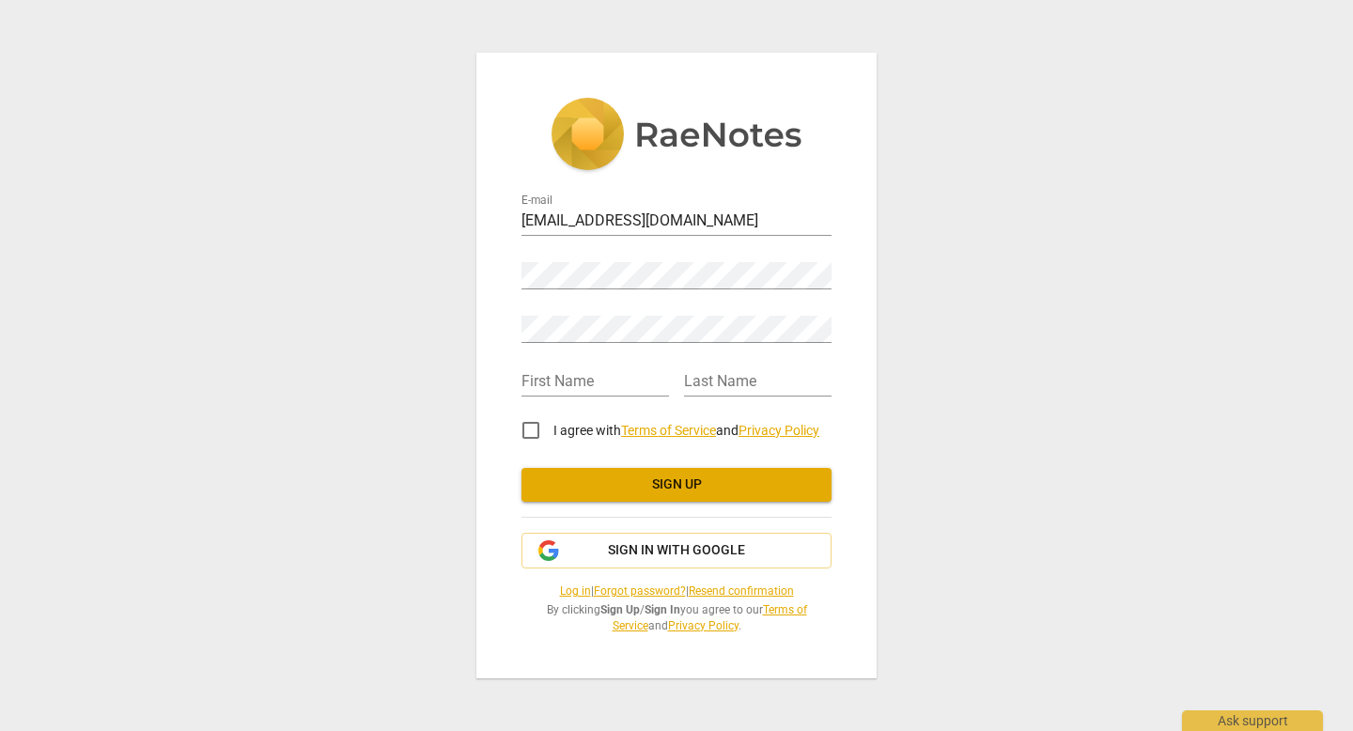 The image size is (1353, 731). Describe the element at coordinates (640, 591) in the screenshot. I see `a: Forgot password?` at that location.